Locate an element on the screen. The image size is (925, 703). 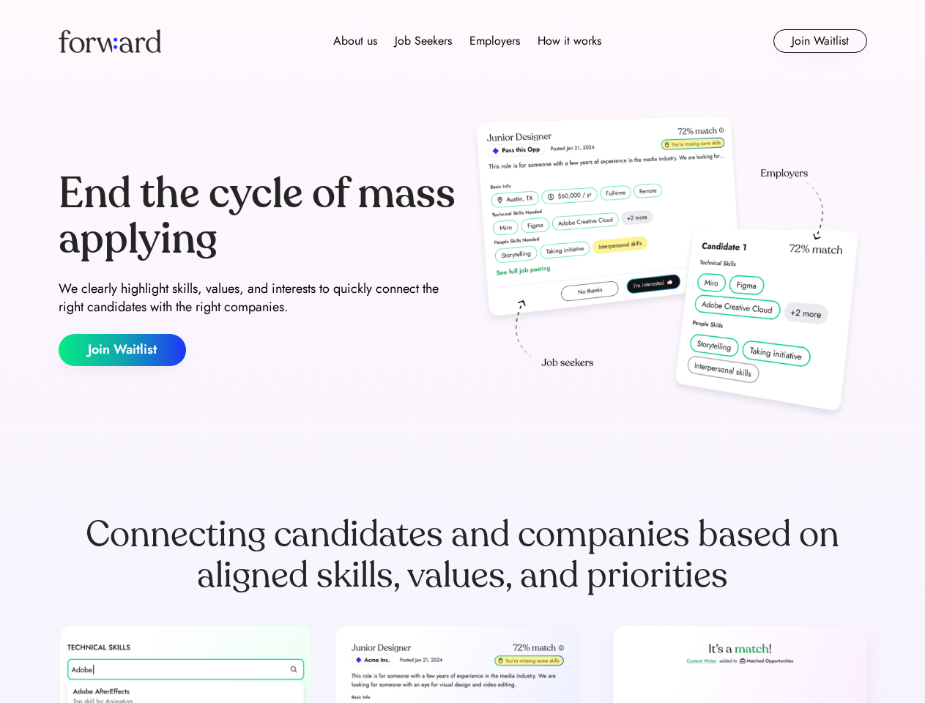
div: How it works is located at coordinates (569, 41).